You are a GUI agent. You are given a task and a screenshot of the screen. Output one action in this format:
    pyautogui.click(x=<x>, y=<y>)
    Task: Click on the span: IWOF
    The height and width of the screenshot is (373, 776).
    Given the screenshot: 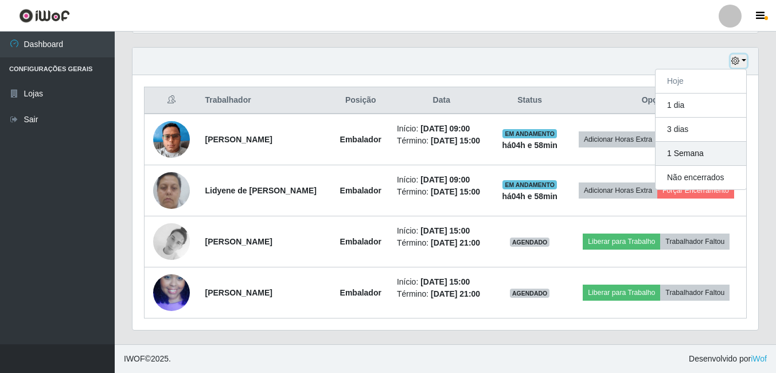 What is the action you would take?
    pyautogui.click(x=134, y=358)
    